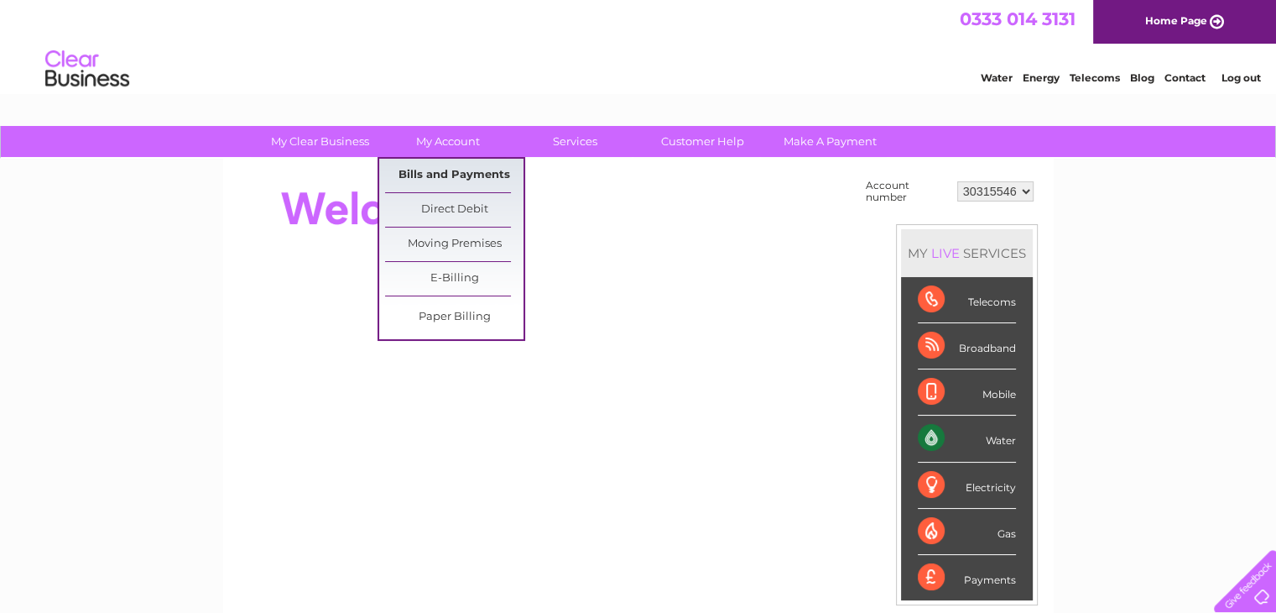 The width and height of the screenshot is (1276, 613). What do you see at coordinates (454, 210) in the screenshot?
I see `a: Direct Debit` at bounding box center [454, 210].